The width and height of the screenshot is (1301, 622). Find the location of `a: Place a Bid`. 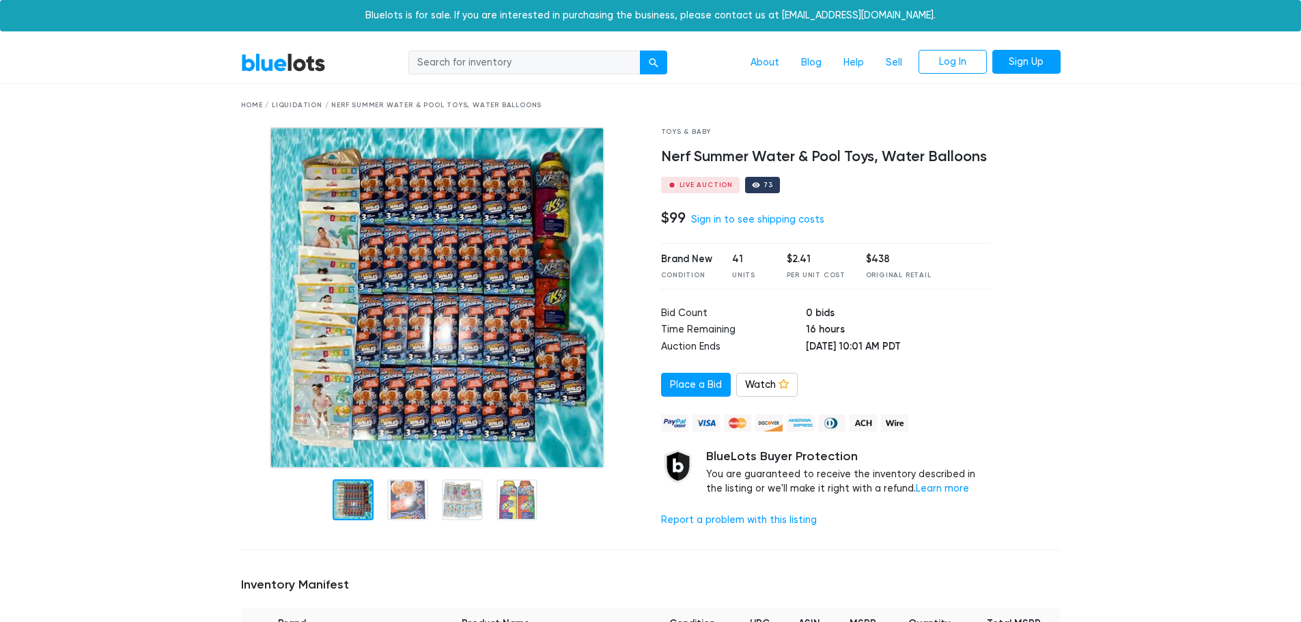

a: Place a Bid is located at coordinates (696, 385).